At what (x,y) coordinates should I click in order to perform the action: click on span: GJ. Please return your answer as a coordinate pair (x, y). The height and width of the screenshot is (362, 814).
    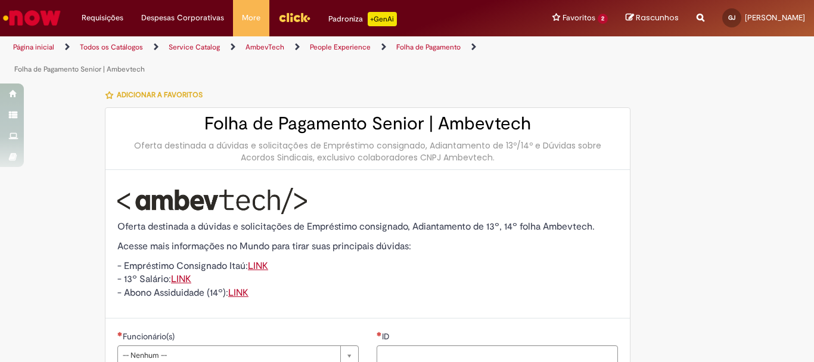
    Looking at the image, I should click on (732, 17).